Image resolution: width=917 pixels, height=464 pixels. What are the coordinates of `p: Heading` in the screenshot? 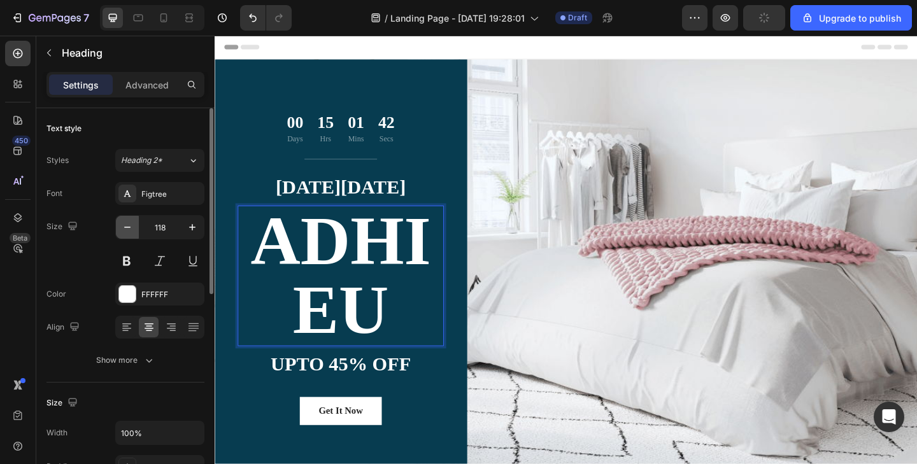 It's located at (131, 53).